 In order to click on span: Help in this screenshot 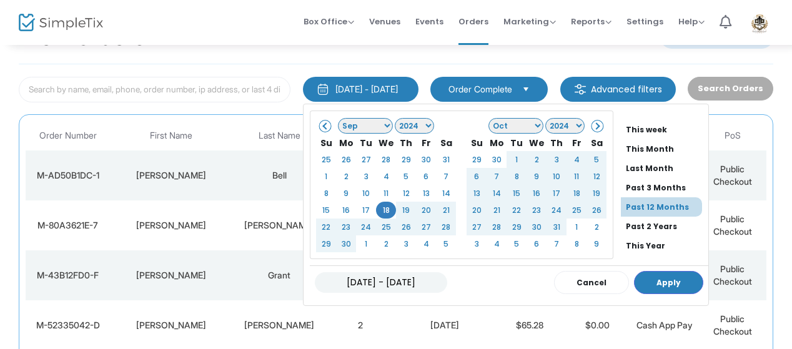, I will do `click(691, 21)`.